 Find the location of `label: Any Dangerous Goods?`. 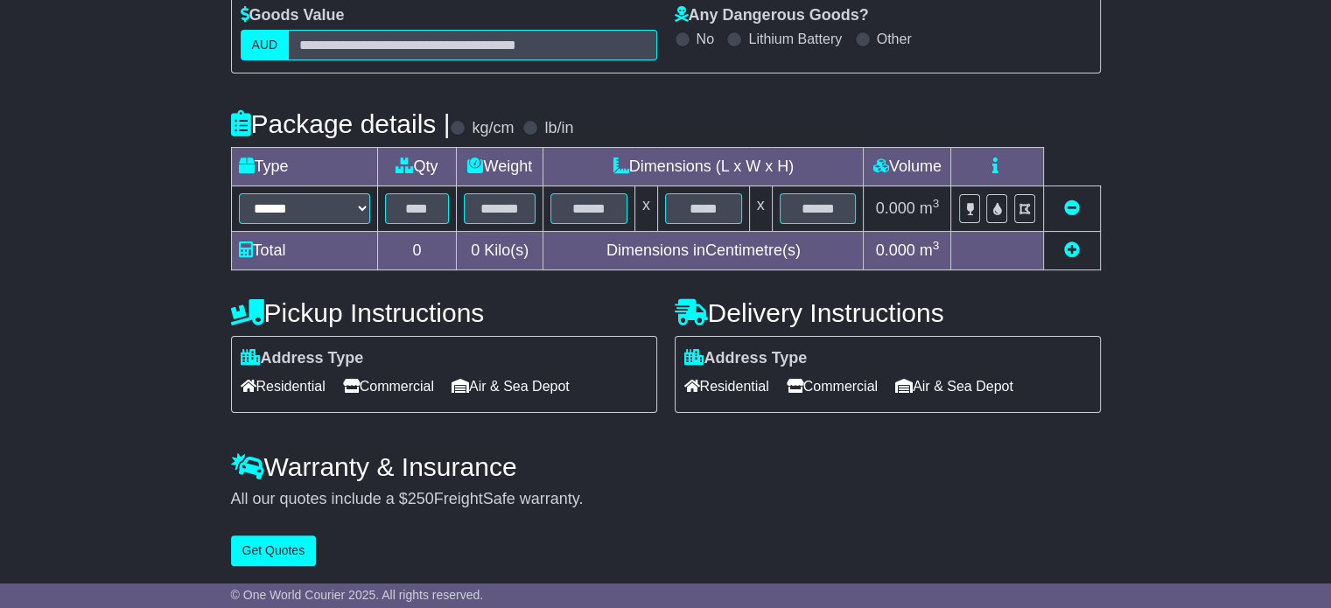

label: Any Dangerous Goods? is located at coordinates (772, 16).